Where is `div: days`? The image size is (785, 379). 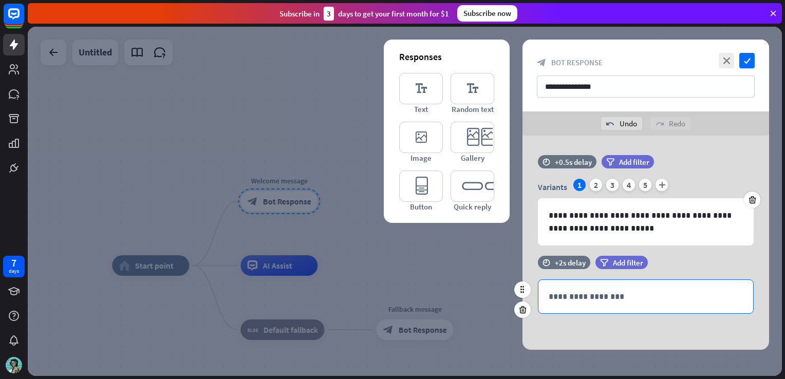 div: days is located at coordinates (14, 271).